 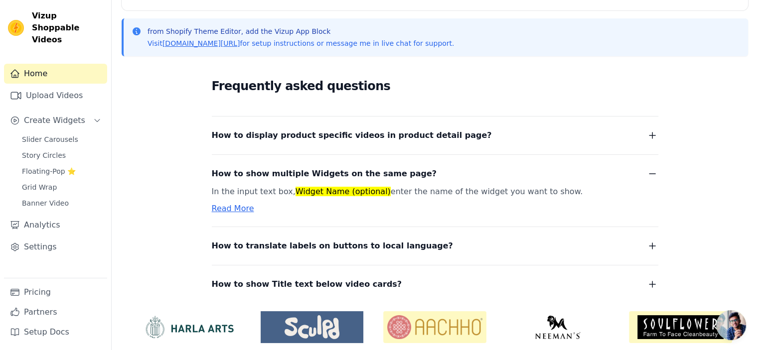 What do you see at coordinates (301, 43) in the screenshot?
I see `p: Visit for setup instructions or message me in live chat for support.` at bounding box center [301, 43].